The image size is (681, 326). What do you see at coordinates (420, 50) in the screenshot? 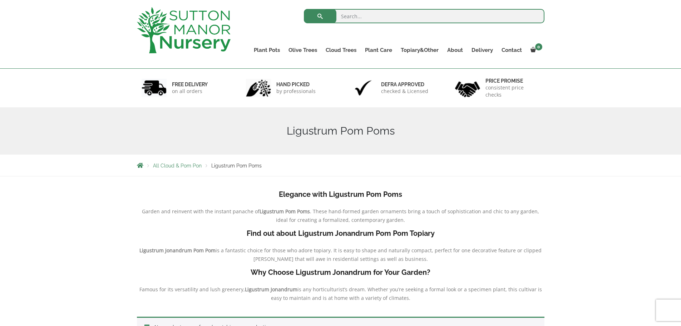
I see `a: Topiary&Other` at bounding box center [420, 50].